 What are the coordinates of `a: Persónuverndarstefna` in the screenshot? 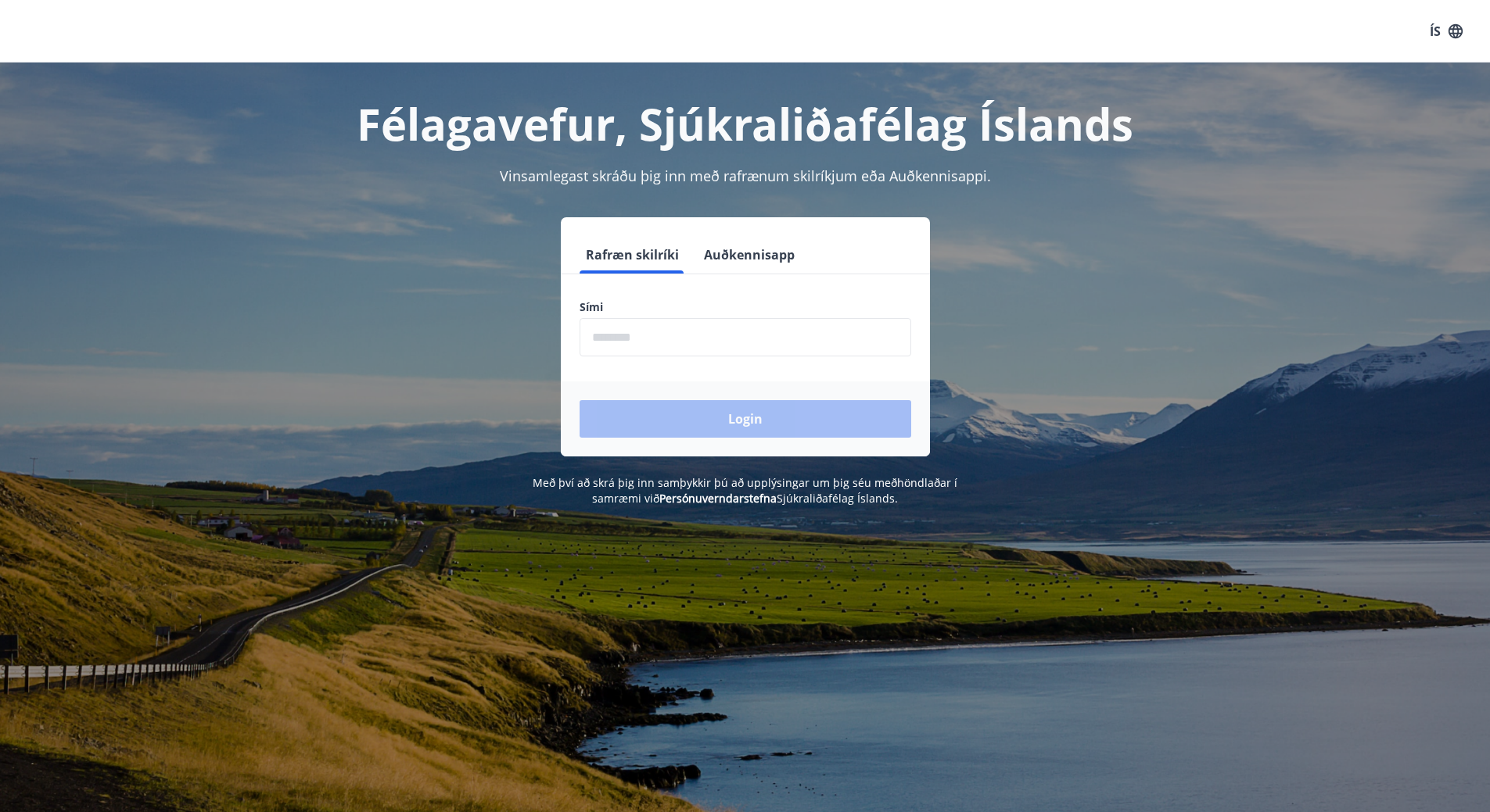 It's located at (718, 498).